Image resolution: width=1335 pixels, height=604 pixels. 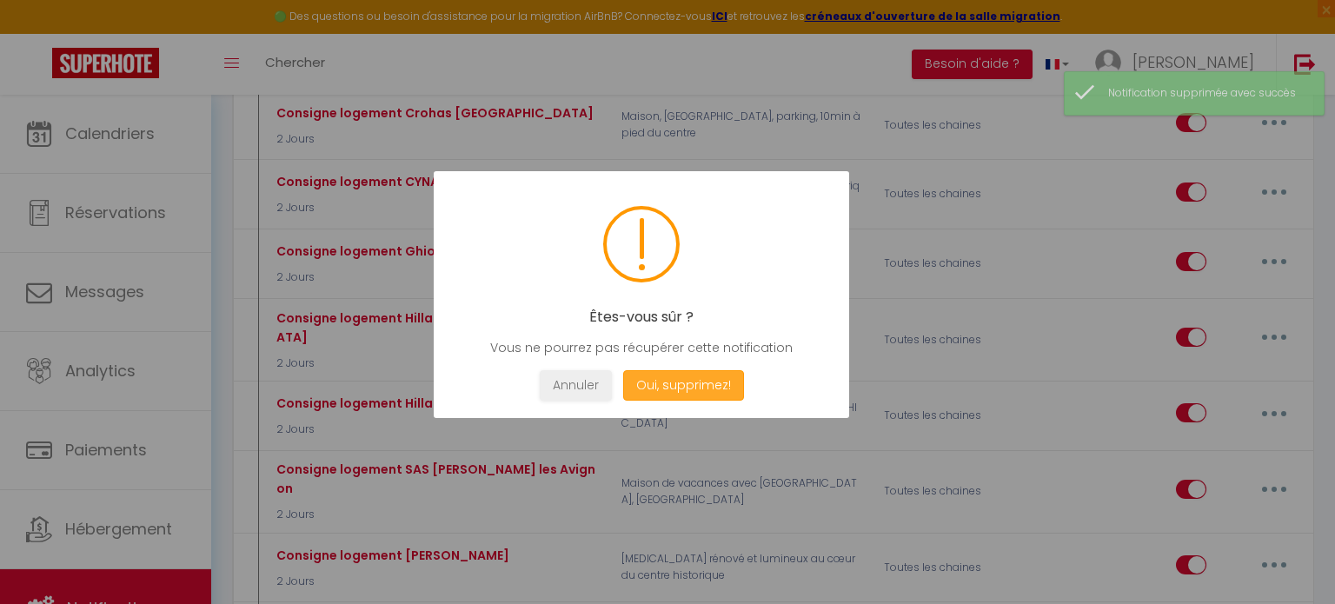 What do you see at coordinates (1208, 93) in the screenshot?
I see `div: Notification supprimée avec succès` at bounding box center [1208, 93].